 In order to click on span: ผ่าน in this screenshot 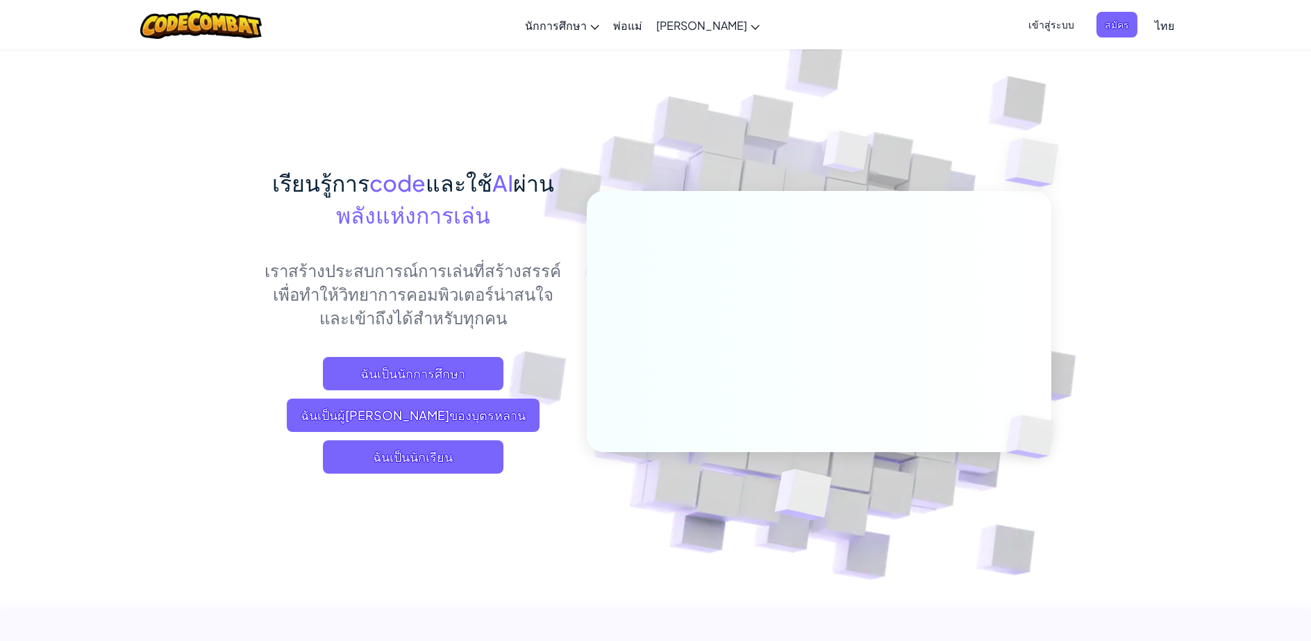, I will do `click(533, 183)`.